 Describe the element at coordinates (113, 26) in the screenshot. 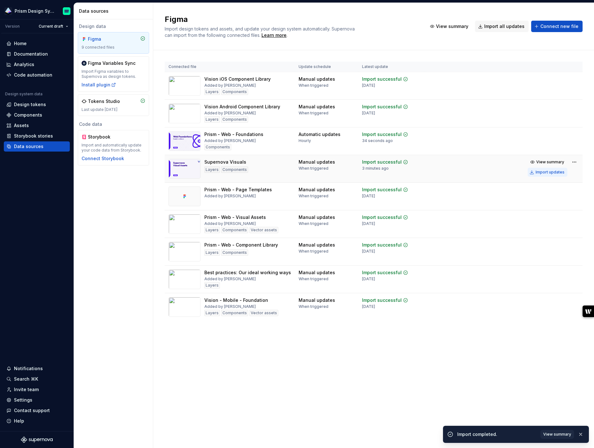

I see `div: Design data` at that location.